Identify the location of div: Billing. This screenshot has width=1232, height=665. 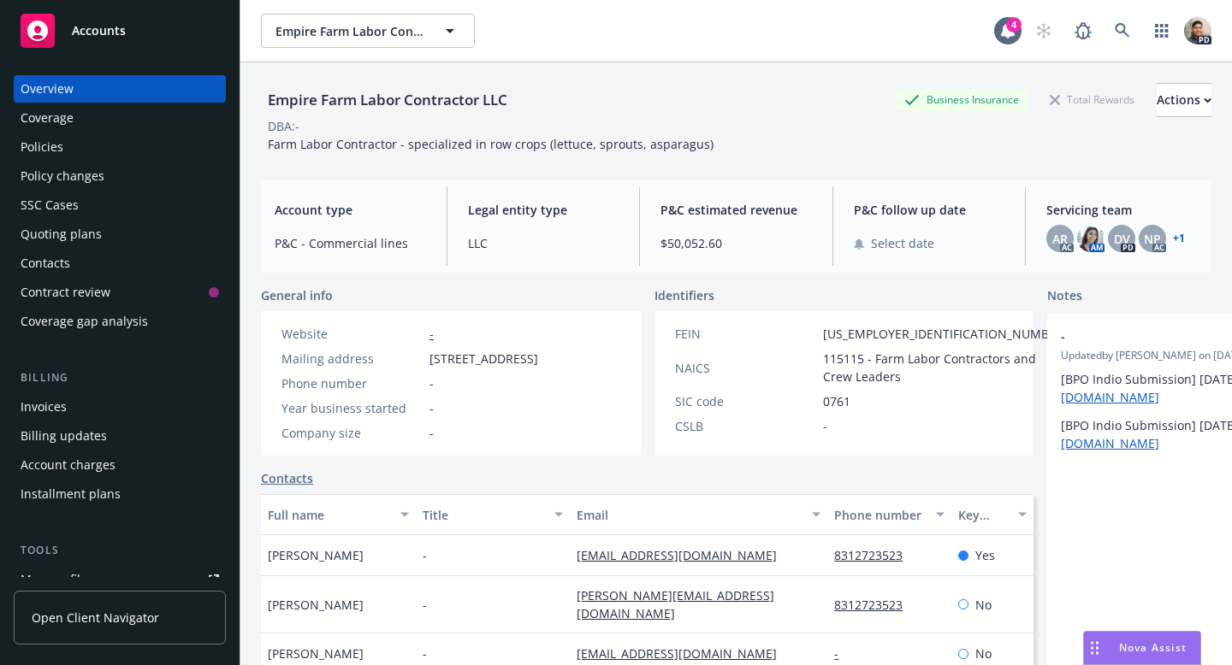
(120, 378).